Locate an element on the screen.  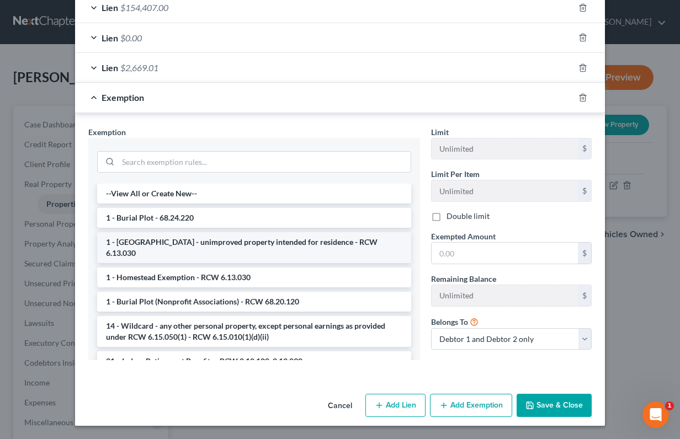
li: 14 - Wildcard - any other personal property, except personal earnings as provided under RCW 6.15.... is located at coordinates (254, 332).